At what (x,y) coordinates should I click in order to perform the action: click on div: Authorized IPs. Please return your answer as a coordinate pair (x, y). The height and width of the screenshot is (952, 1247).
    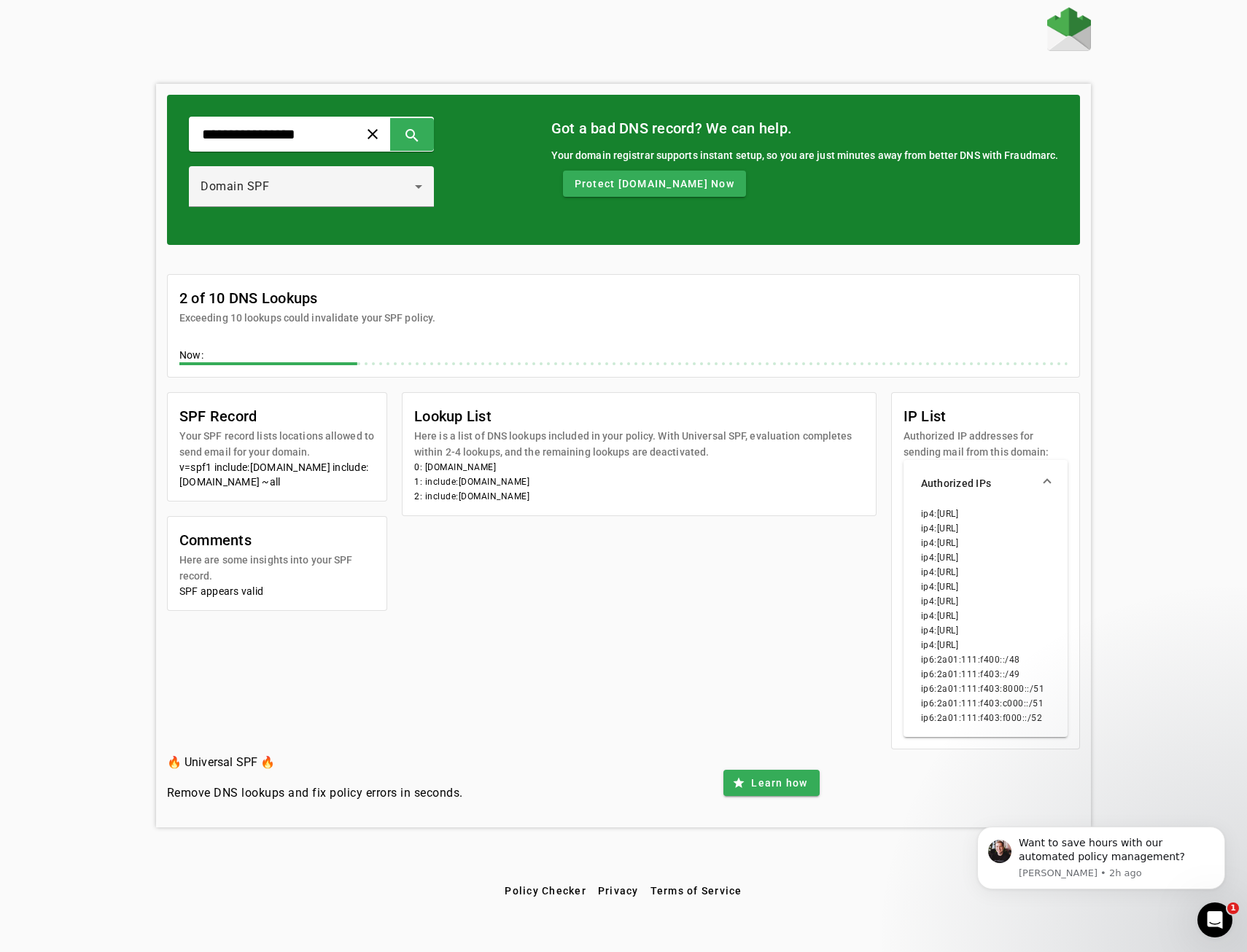
    Looking at the image, I should click on (985, 622).